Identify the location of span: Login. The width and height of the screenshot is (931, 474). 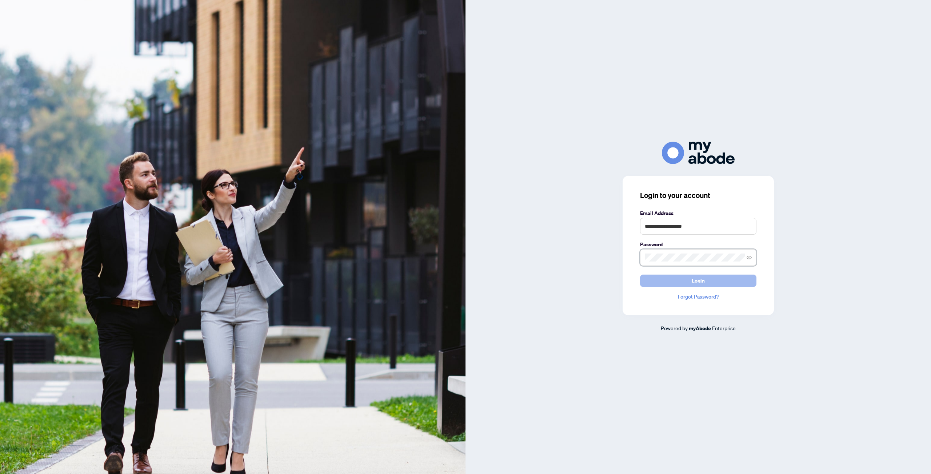
(698, 281).